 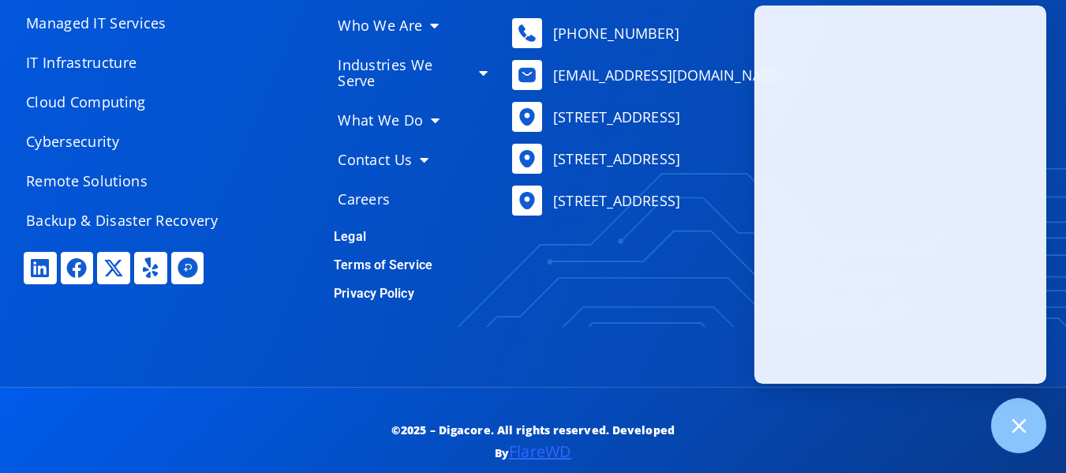 I want to click on a: Remote Solutions, so click(x=129, y=181).